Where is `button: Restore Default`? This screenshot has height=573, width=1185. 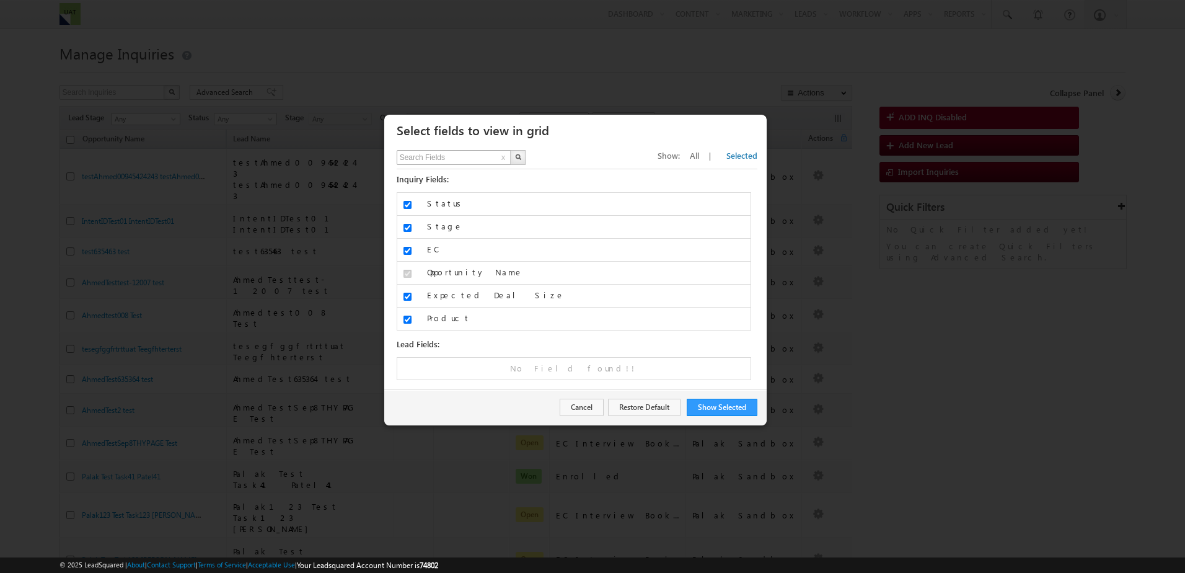
button: Restore Default is located at coordinates (644, 407).